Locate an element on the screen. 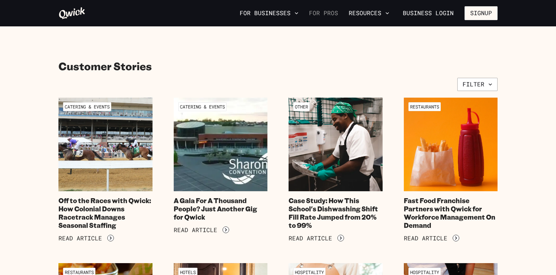 Image resolution: width=556 pixels, height=275 pixels. button: For Businesses is located at coordinates (269, 13).